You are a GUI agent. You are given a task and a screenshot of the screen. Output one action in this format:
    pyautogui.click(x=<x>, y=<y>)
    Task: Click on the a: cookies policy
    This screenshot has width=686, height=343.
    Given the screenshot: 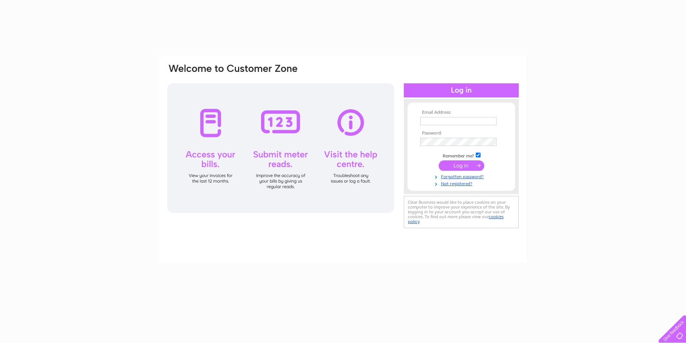 What is the action you would take?
    pyautogui.click(x=456, y=219)
    